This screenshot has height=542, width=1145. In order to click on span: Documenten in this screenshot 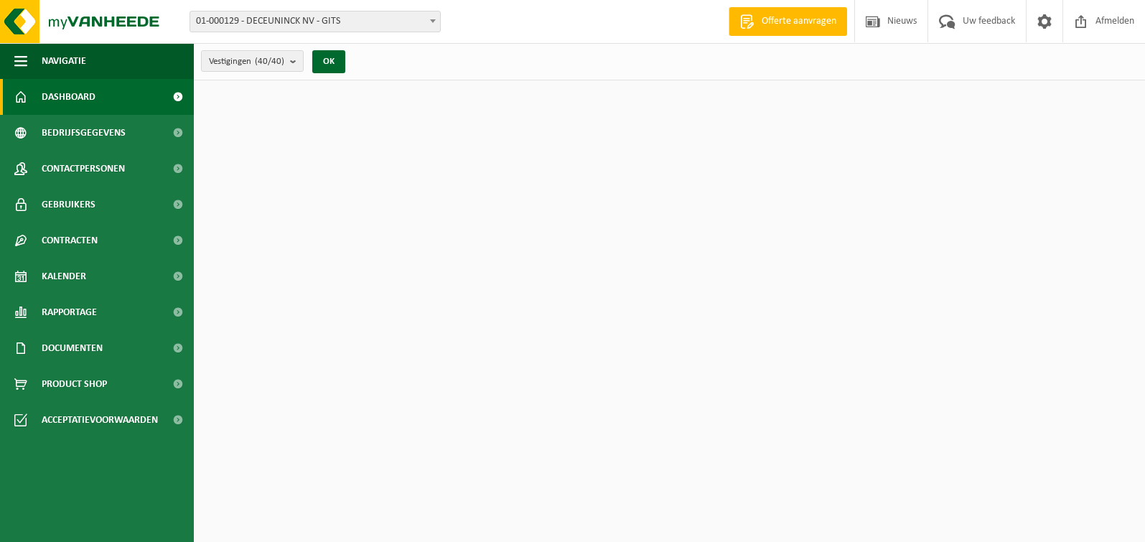, I will do `click(72, 348)`.